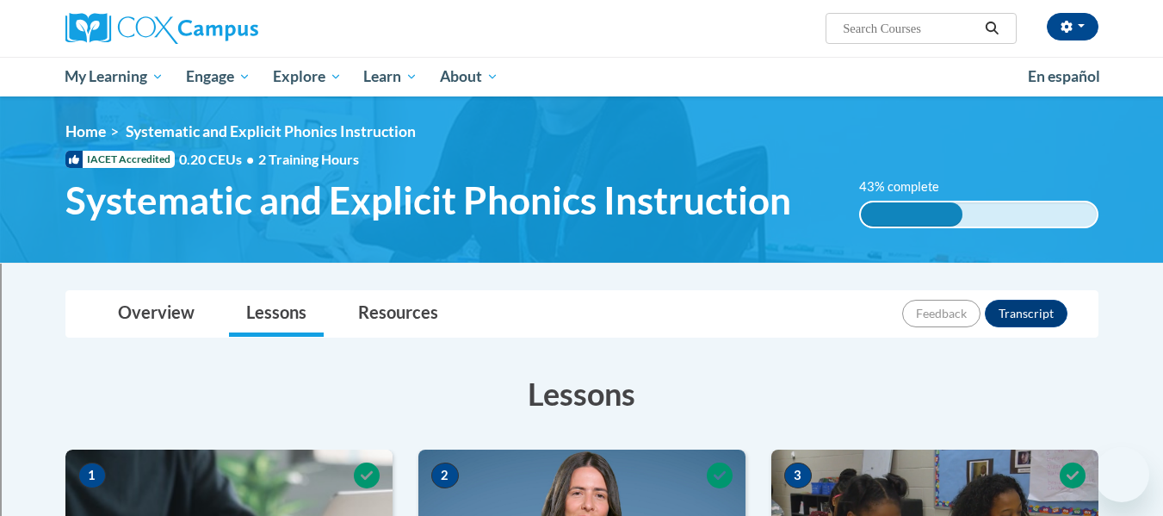 This screenshot has width=1163, height=516. What do you see at coordinates (912, 214) in the screenshot?
I see `div: 43% complete` at bounding box center [912, 214].